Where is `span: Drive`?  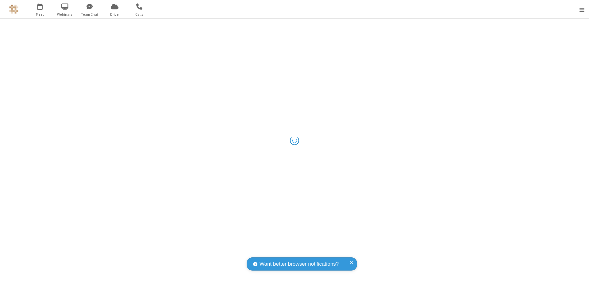
span: Drive is located at coordinates (114, 14).